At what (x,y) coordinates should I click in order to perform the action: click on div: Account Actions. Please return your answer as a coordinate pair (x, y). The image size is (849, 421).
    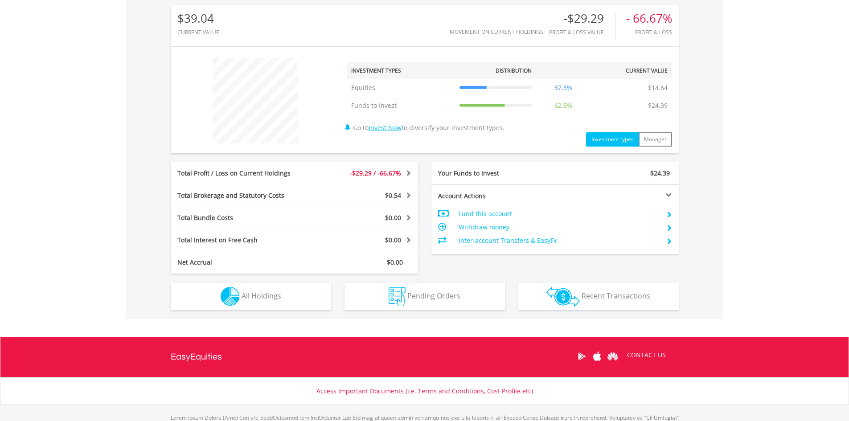
    Looking at the image, I should click on (493, 196).